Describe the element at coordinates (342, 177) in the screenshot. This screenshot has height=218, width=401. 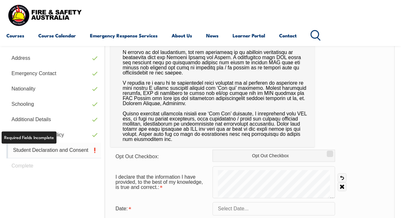
I see `a: Undo` at that location.